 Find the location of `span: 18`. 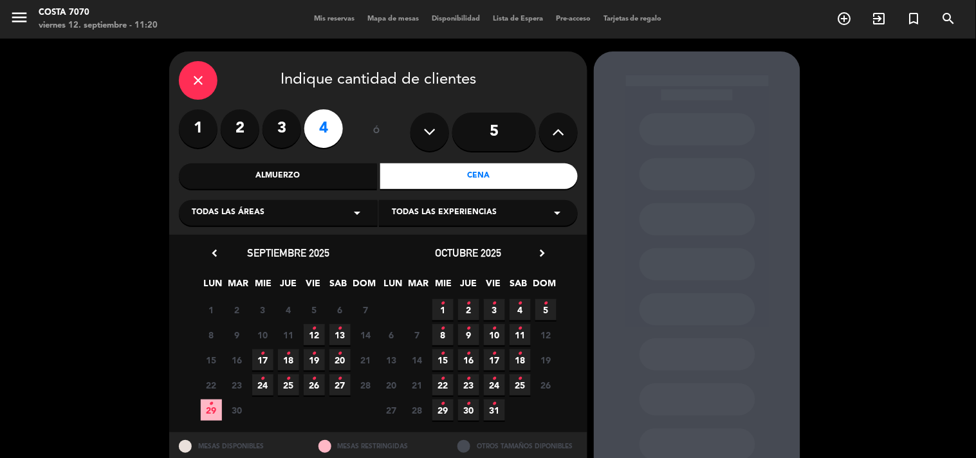

span: 18 is located at coordinates (288, 359).